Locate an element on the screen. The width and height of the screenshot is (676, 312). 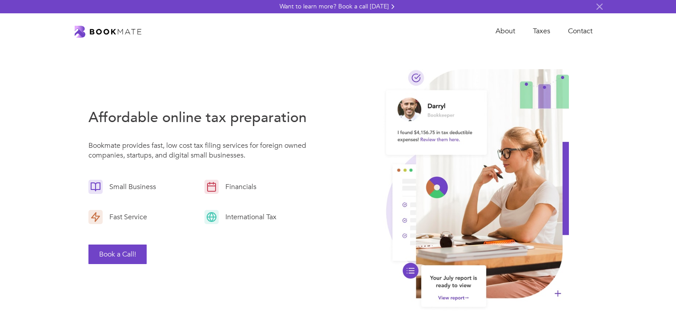
a: Contact is located at coordinates (580, 31).